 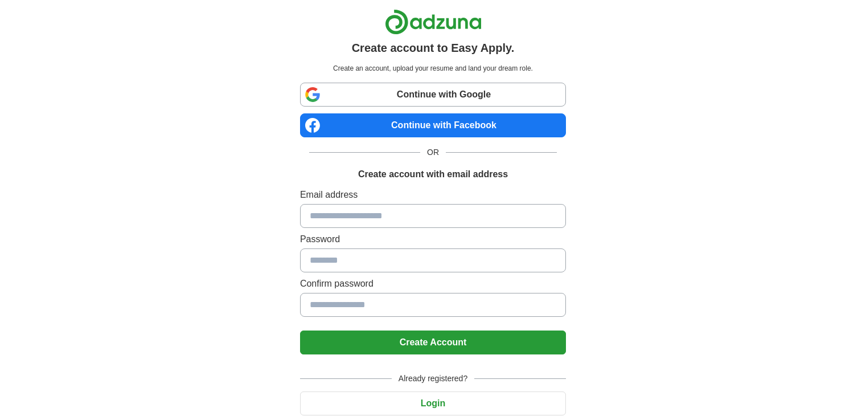 I want to click on button: Create Account, so click(x=433, y=342).